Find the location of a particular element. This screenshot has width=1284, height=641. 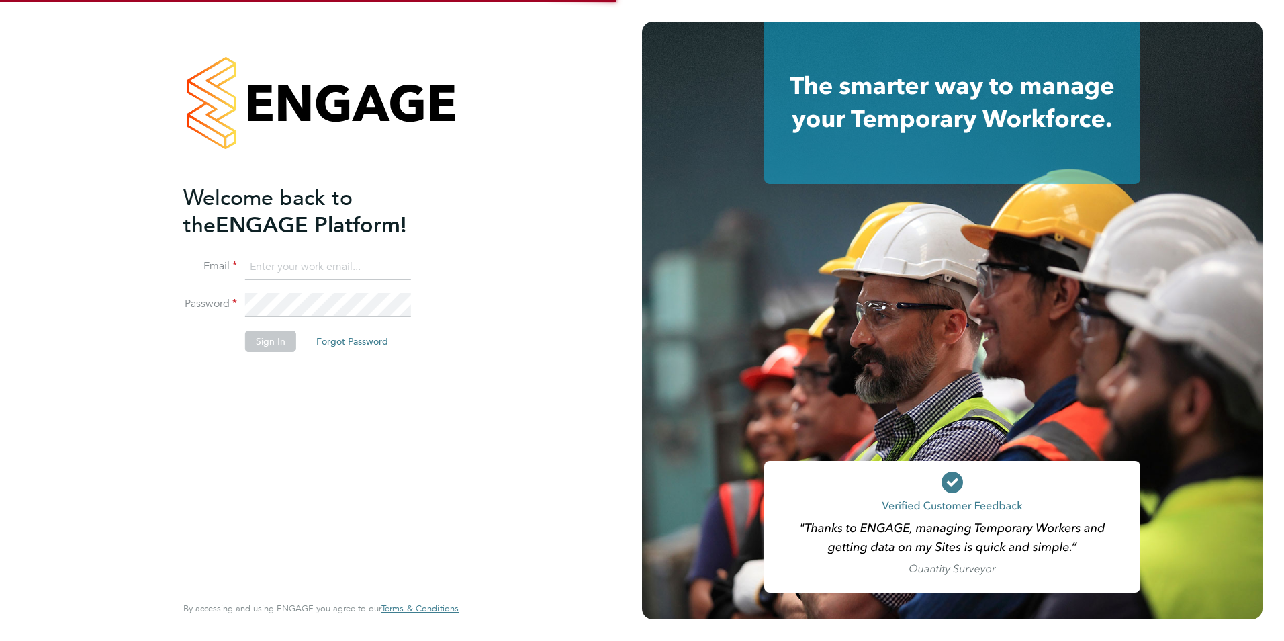

span: Welcome back to the is located at coordinates (268, 212).